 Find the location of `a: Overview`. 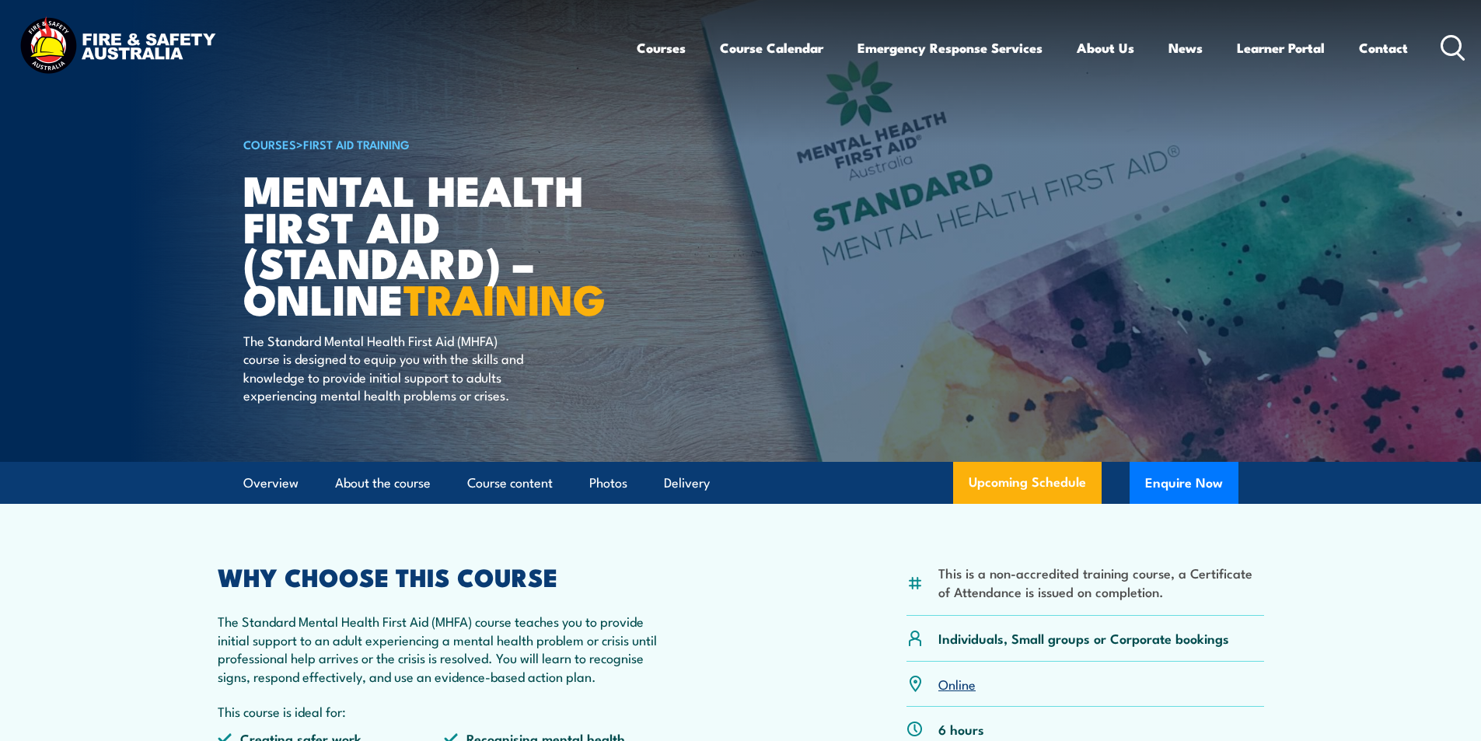

a: Overview is located at coordinates (271, 483).